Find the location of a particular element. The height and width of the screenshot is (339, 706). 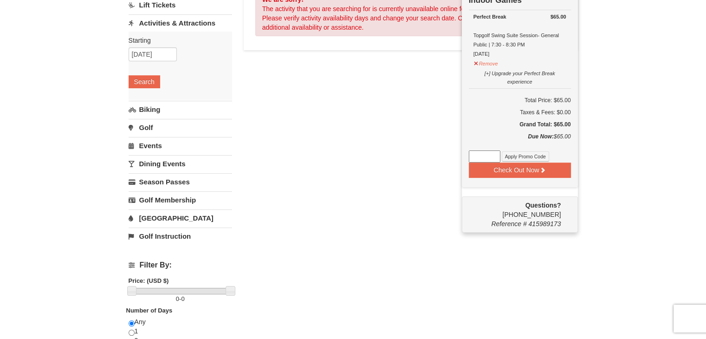

button: Remove is located at coordinates (486, 62).